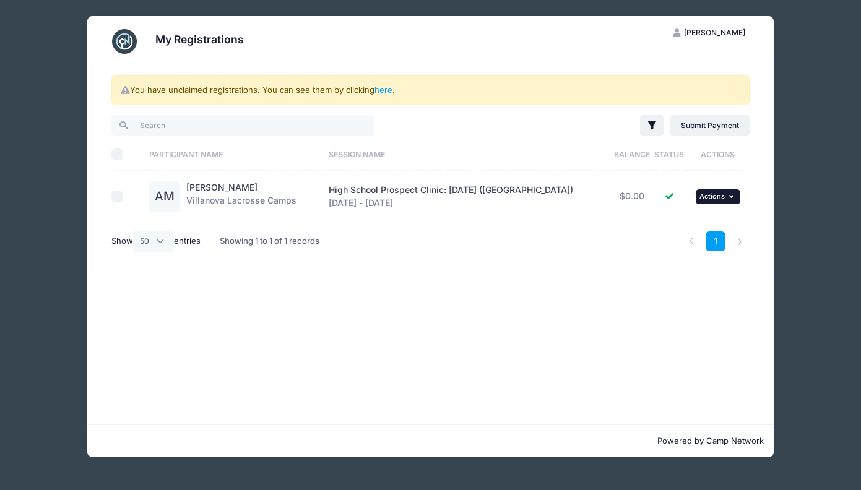 The image size is (861, 490). Describe the element at coordinates (154, 241) in the screenshot. I see `select: Showentries` at that location.